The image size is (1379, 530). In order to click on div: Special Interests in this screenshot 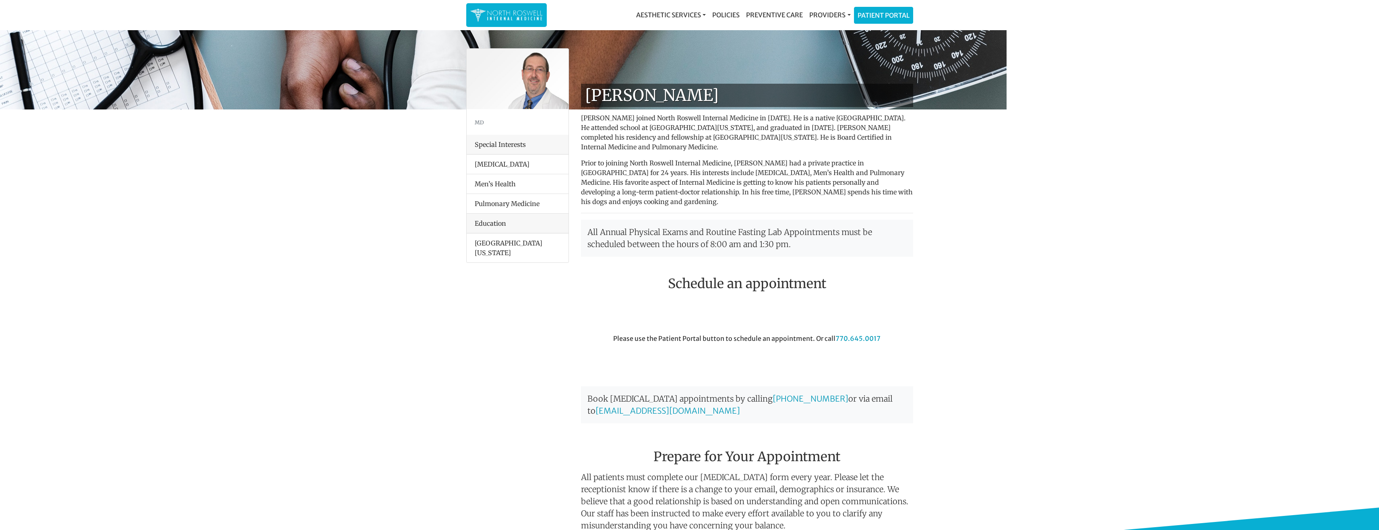, I will do `click(518, 145)`.